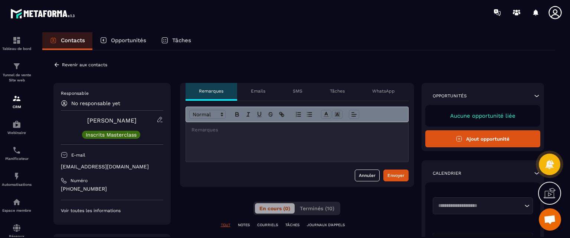 This screenshot has width=570, height=238. What do you see at coordinates (73, 40) in the screenshot?
I see `p: Contacts` at bounding box center [73, 40].